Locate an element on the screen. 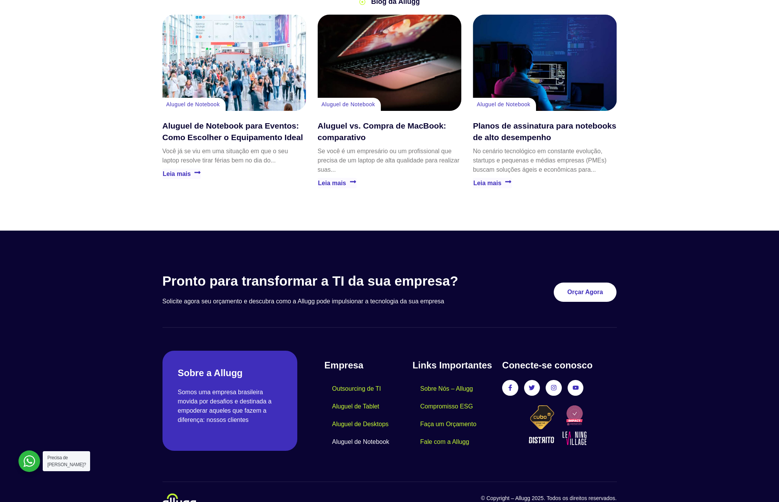 The height and width of the screenshot is (502, 779). a: Orçar Agora is located at coordinates (585, 292).